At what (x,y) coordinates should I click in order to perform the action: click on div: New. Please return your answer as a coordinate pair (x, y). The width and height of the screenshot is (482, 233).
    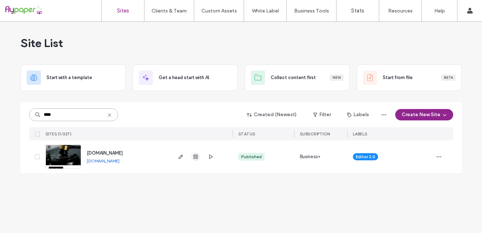
    Looking at the image, I should click on (336, 78).